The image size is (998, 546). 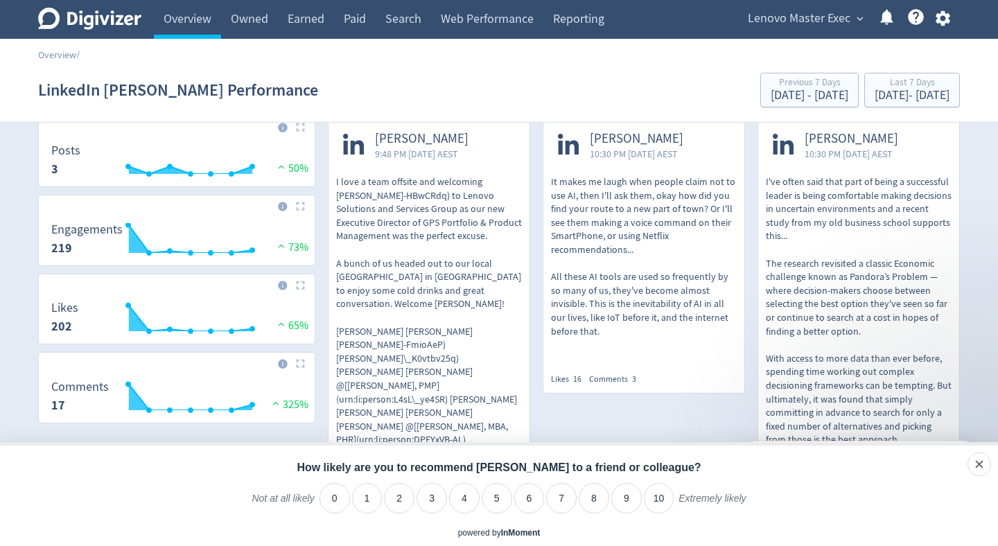 I want to click on li: 8, so click(x=594, y=498).